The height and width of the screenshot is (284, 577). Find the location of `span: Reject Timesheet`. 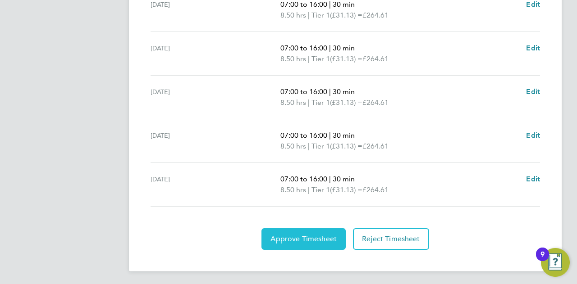

span: Reject Timesheet is located at coordinates (391, 239).